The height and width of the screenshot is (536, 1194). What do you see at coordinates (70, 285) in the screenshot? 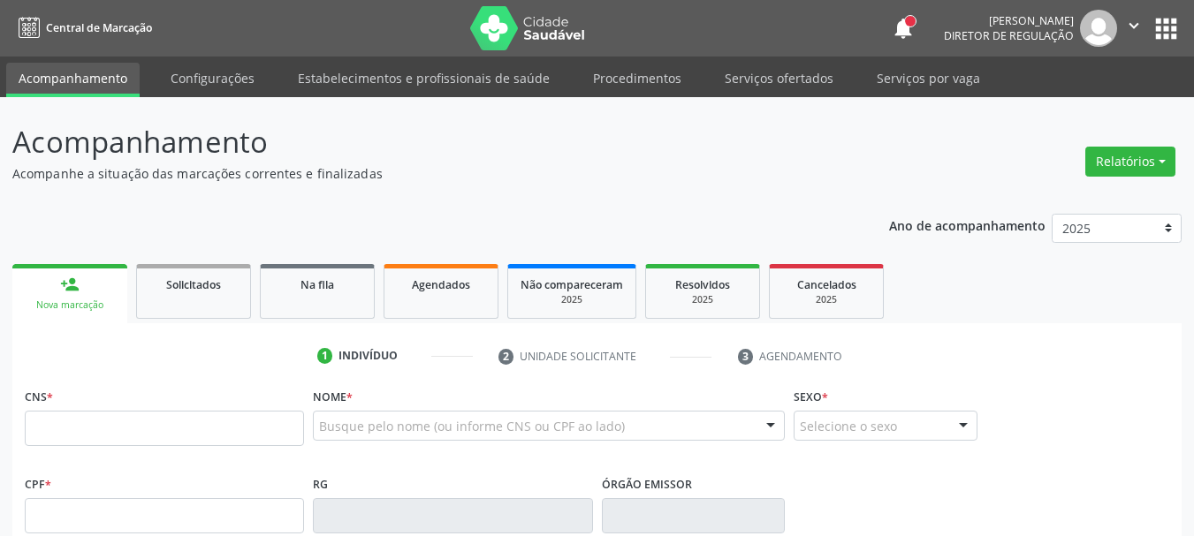
I see `div: person_add` at bounding box center [70, 285].